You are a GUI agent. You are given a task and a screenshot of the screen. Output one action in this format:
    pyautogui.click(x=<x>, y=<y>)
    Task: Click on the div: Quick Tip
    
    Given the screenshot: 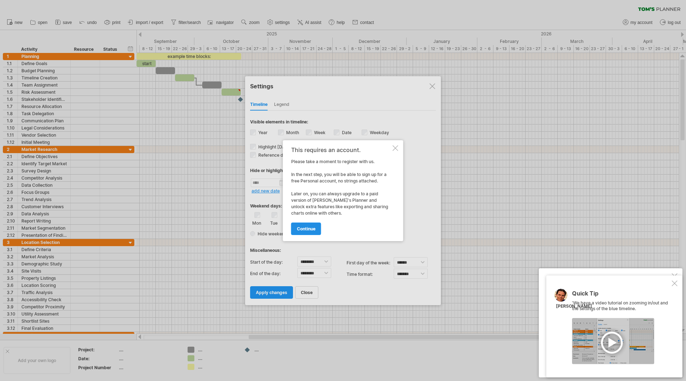 What is the action you would take?
    pyautogui.click(x=621, y=295)
    